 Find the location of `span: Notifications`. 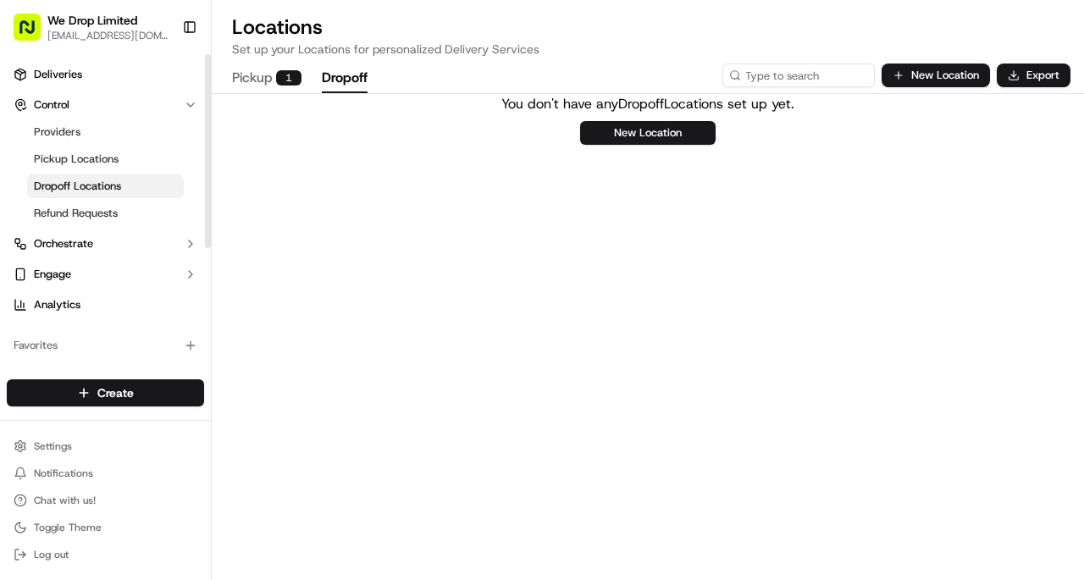

span: Notifications is located at coordinates (64, 473).